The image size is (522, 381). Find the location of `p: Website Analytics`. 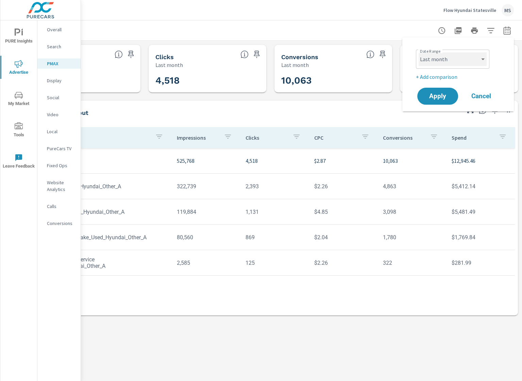

p: Website Analytics is located at coordinates (61, 186).